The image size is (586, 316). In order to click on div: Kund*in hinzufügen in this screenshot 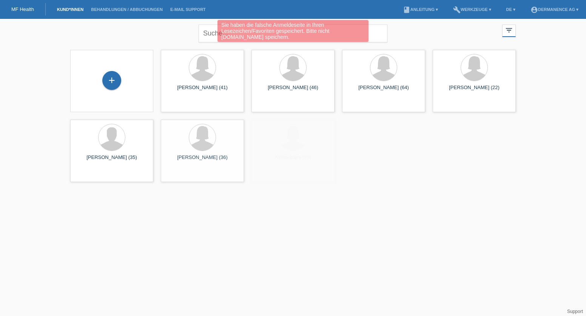, I will do `click(112, 80)`.